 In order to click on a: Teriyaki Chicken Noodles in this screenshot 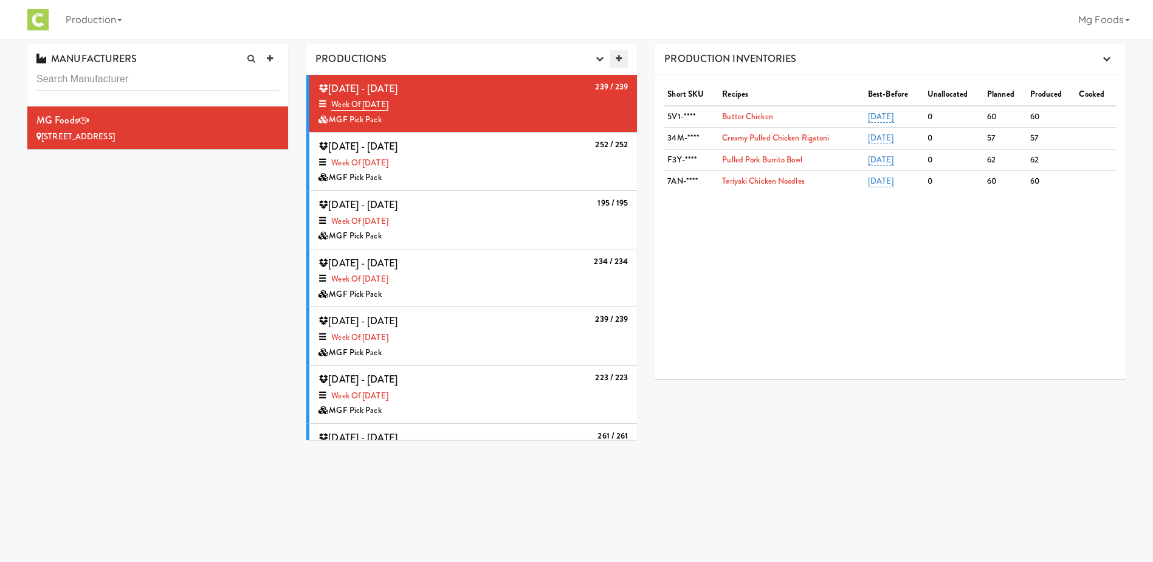, I will do `click(763, 181)`.